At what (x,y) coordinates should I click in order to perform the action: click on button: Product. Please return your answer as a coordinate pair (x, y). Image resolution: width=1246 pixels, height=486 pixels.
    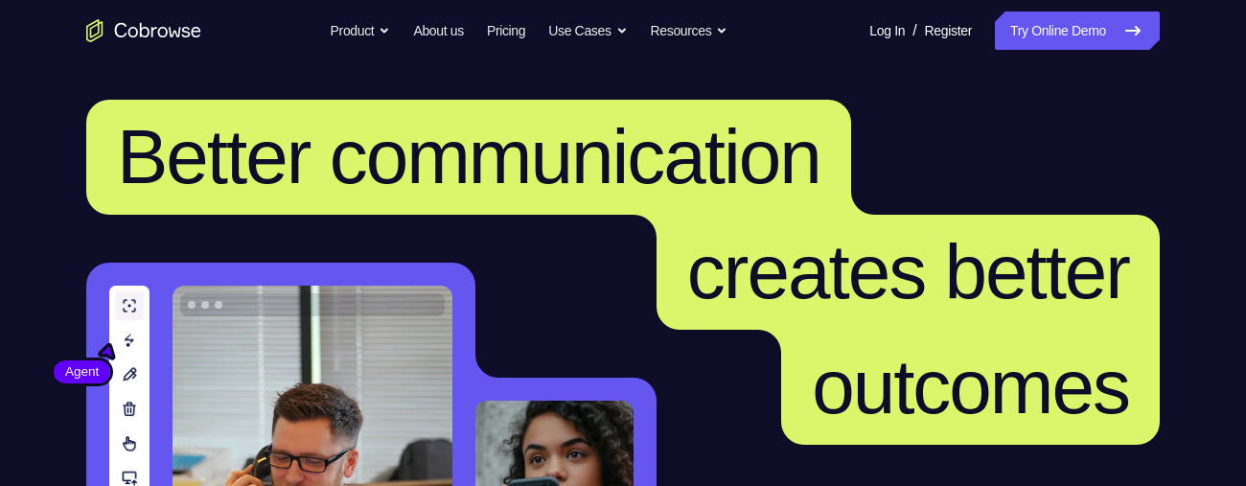
    Looking at the image, I should click on (360, 31).